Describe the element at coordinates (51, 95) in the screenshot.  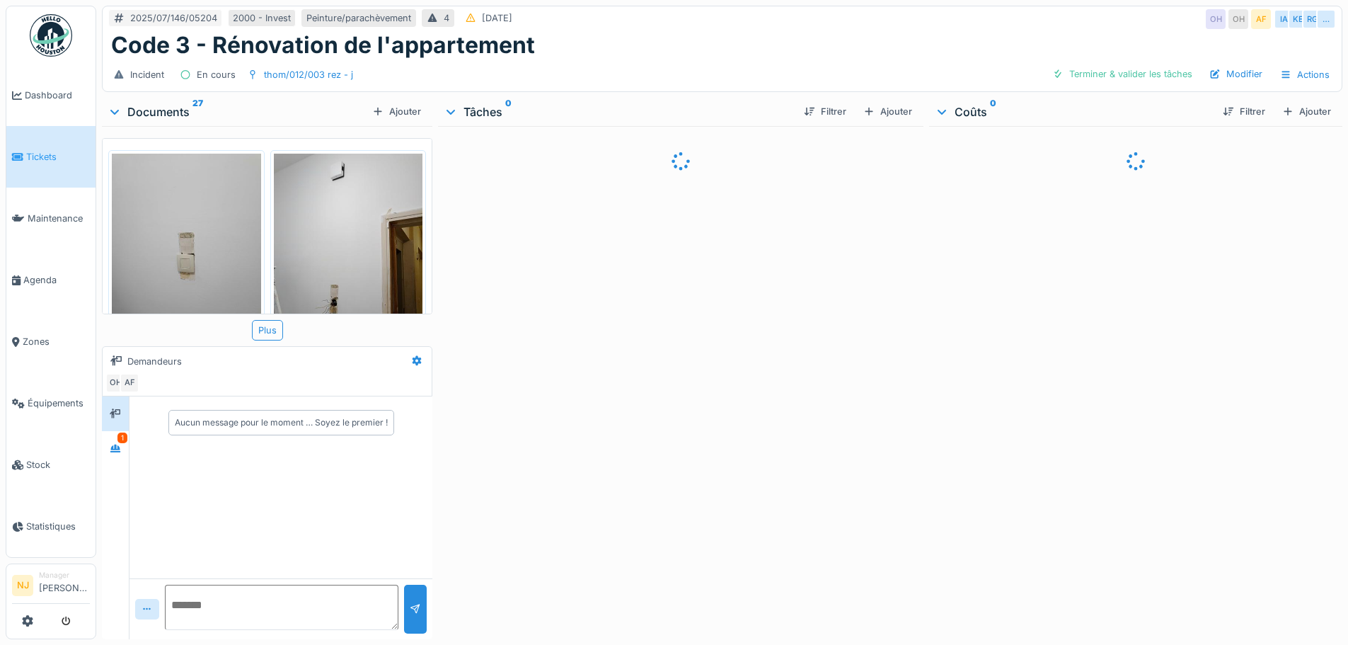
I see `a: Dashboard` at that location.